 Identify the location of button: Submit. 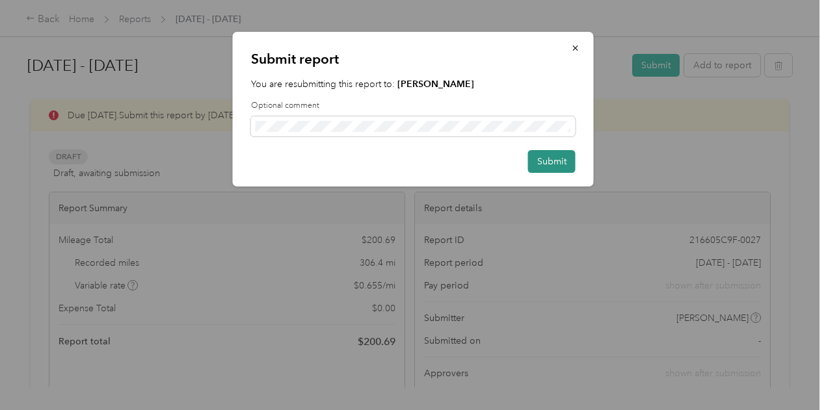
(551, 161).